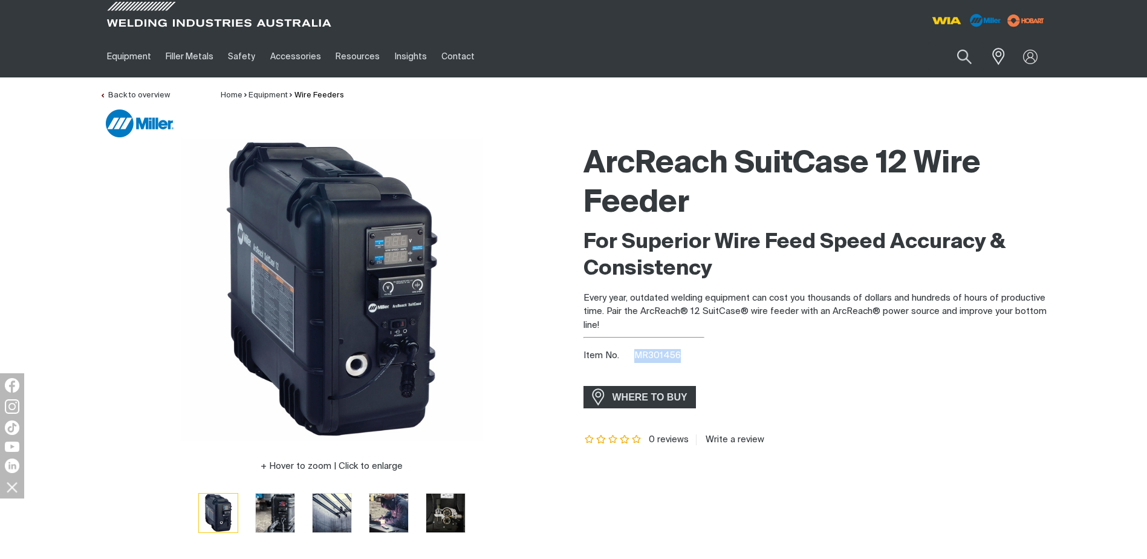 The width and height of the screenshot is (1147, 559). I want to click on input: Product name or item number..., so click(956, 56).